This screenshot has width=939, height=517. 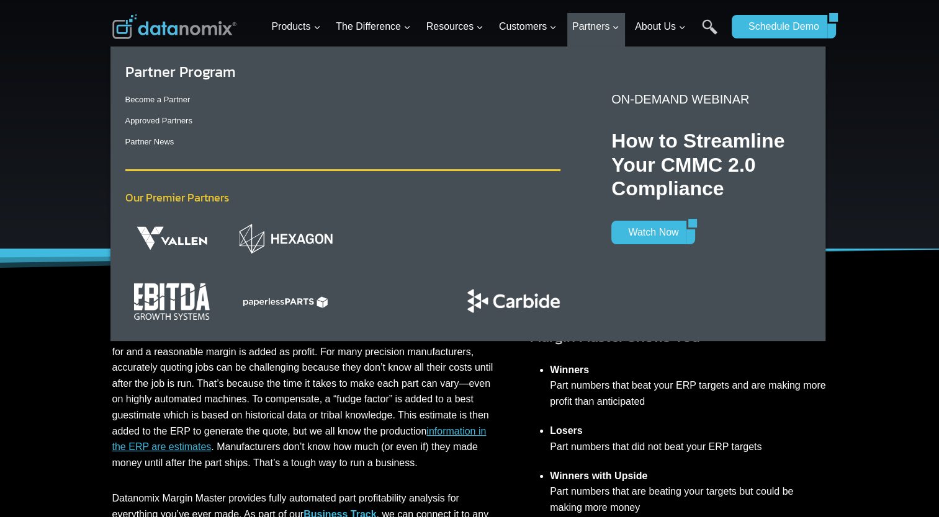 I want to click on img: The integration between Datanomix Production Monitoring and ProShop ERP replaces estimates with a..., so click(x=513, y=239).